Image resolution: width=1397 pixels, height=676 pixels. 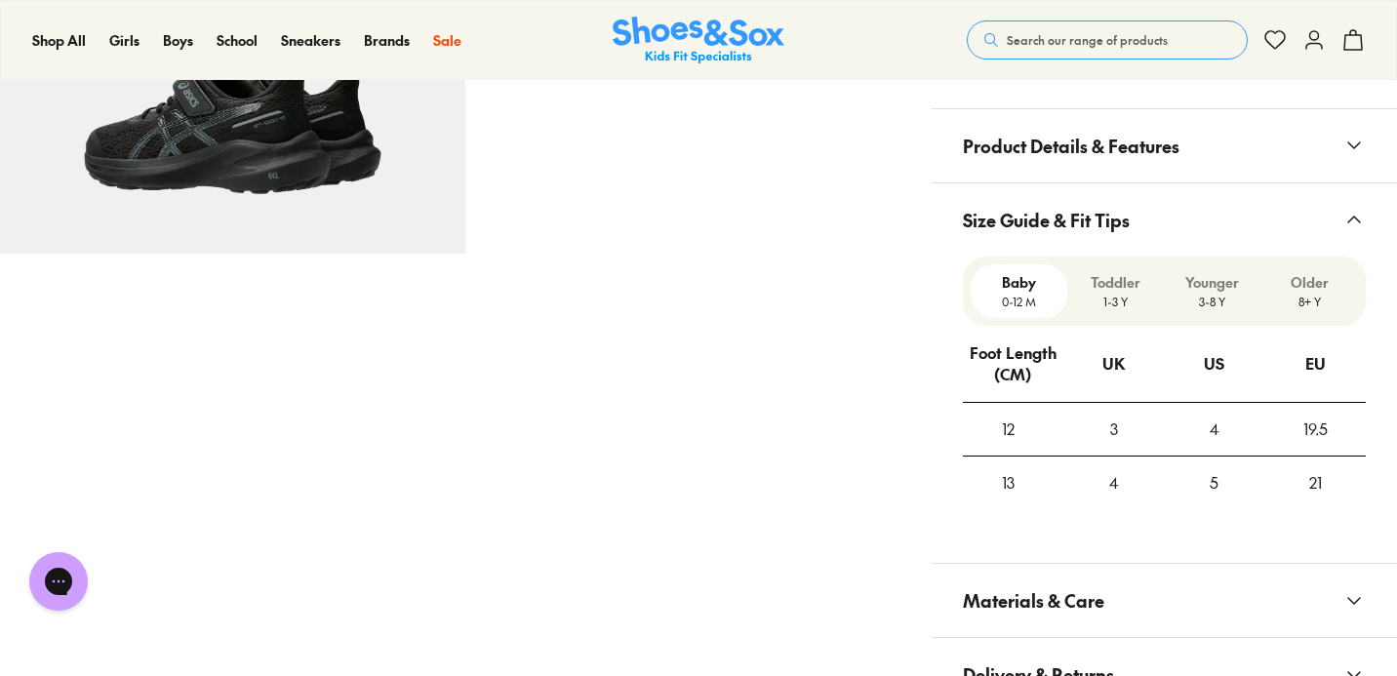 What do you see at coordinates (237, 40) in the screenshot?
I see `span: School` at bounding box center [237, 40].